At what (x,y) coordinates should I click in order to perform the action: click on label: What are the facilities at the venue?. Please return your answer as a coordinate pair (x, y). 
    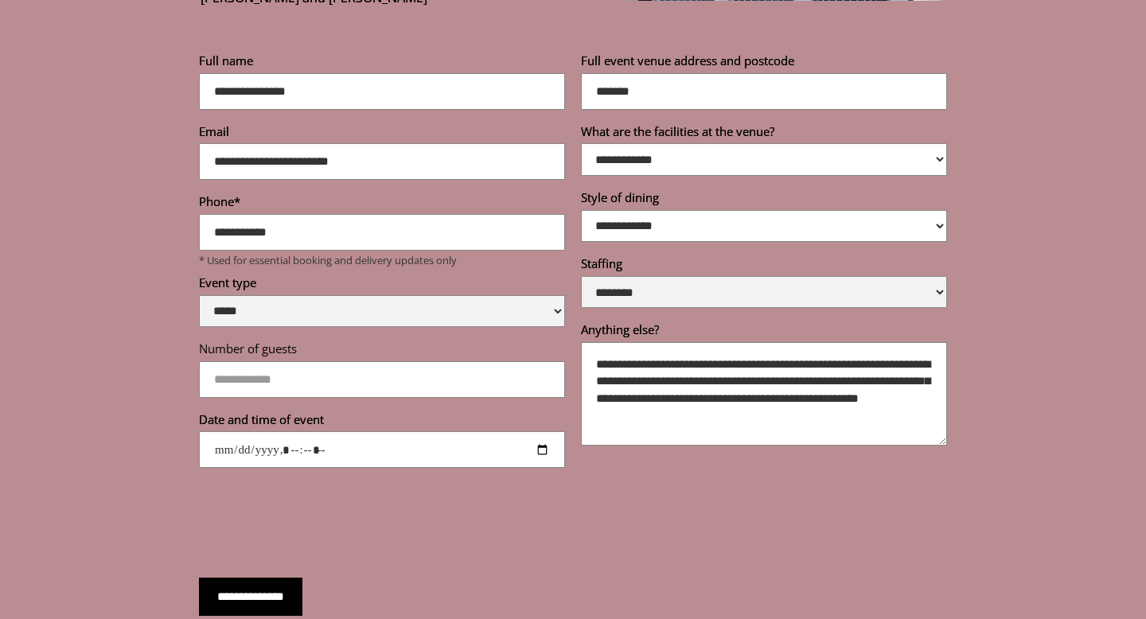
    Looking at the image, I should click on (764, 134).